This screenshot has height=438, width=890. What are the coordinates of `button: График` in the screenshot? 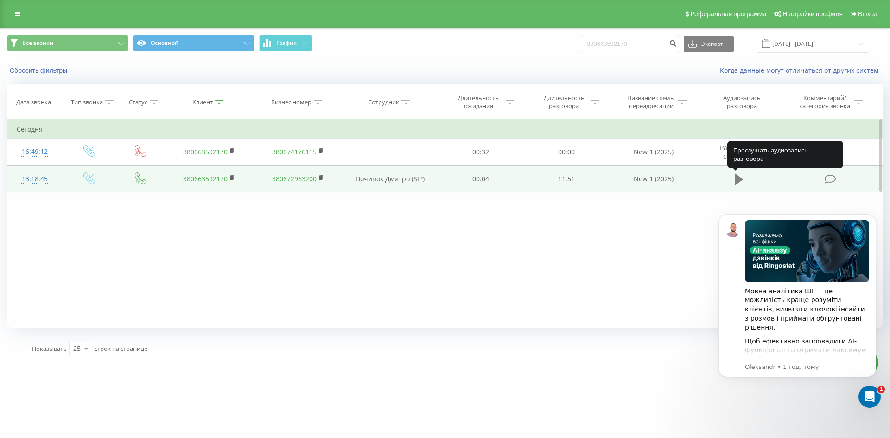 It's located at (285, 43).